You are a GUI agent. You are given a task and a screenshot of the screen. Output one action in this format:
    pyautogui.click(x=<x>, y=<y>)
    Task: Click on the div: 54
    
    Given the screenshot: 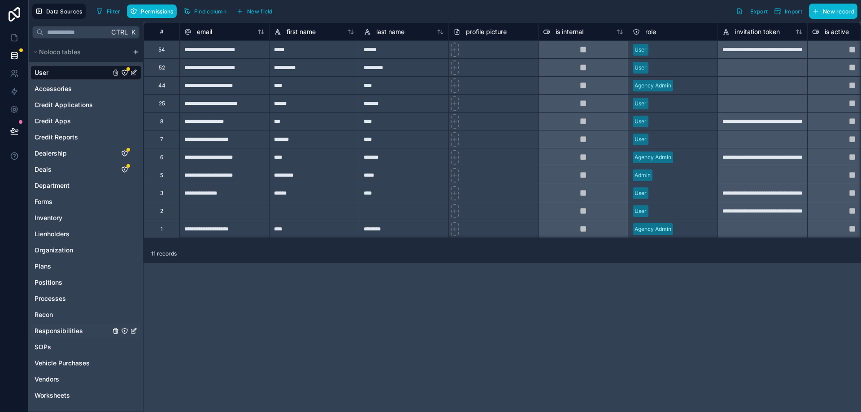 What is the action you would take?
    pyautogui.click(x=161, y=50)
    